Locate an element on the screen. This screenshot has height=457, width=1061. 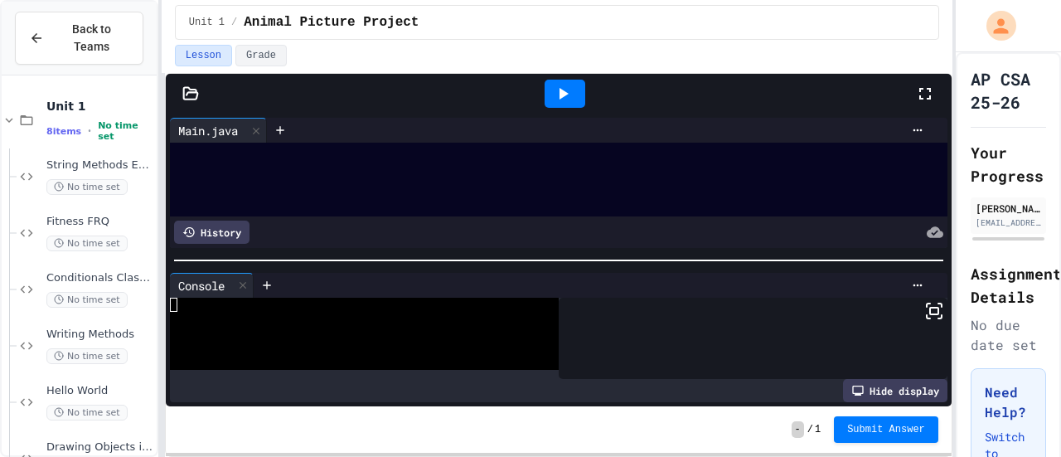
div: Hide display is located at coordinates (895, 390).